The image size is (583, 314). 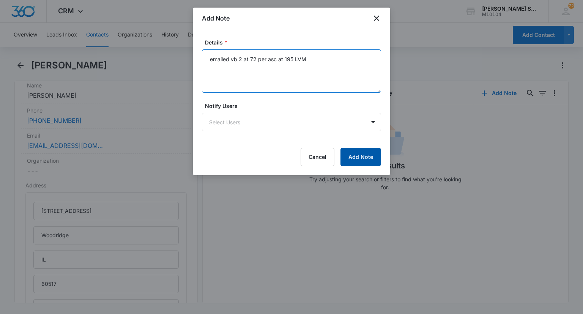 I want to click on button: Add Note, so click(x=361, y=157).